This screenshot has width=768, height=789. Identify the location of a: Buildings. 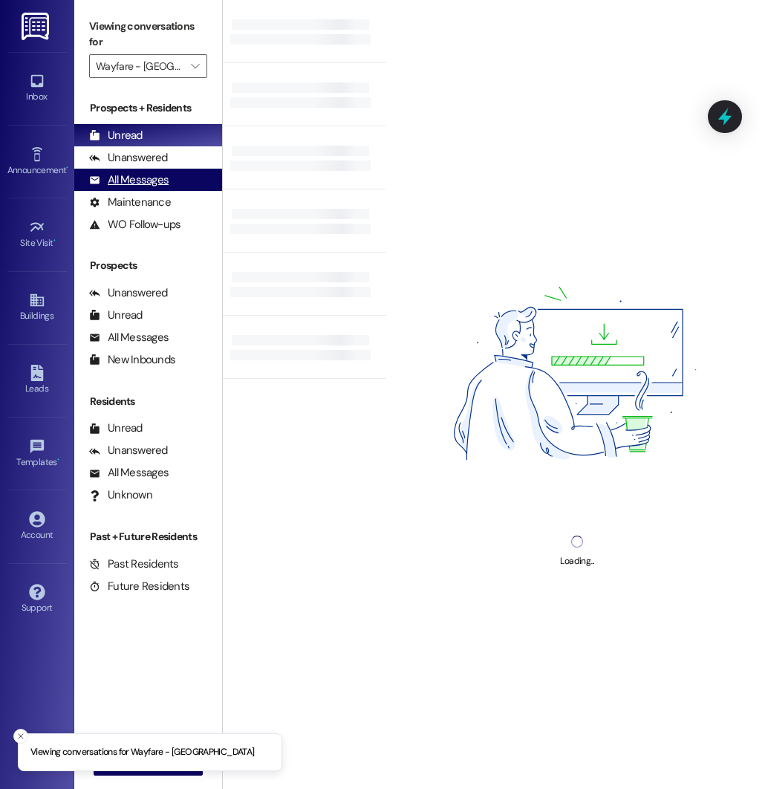
(37, 308).